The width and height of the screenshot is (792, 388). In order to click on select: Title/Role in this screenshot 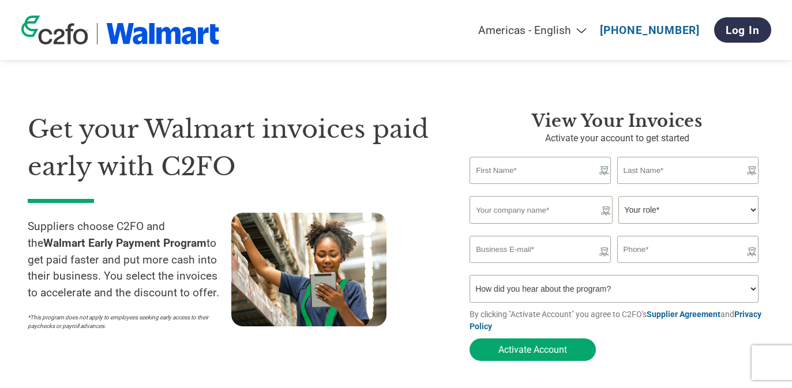, I will do `click(688, 210)`.